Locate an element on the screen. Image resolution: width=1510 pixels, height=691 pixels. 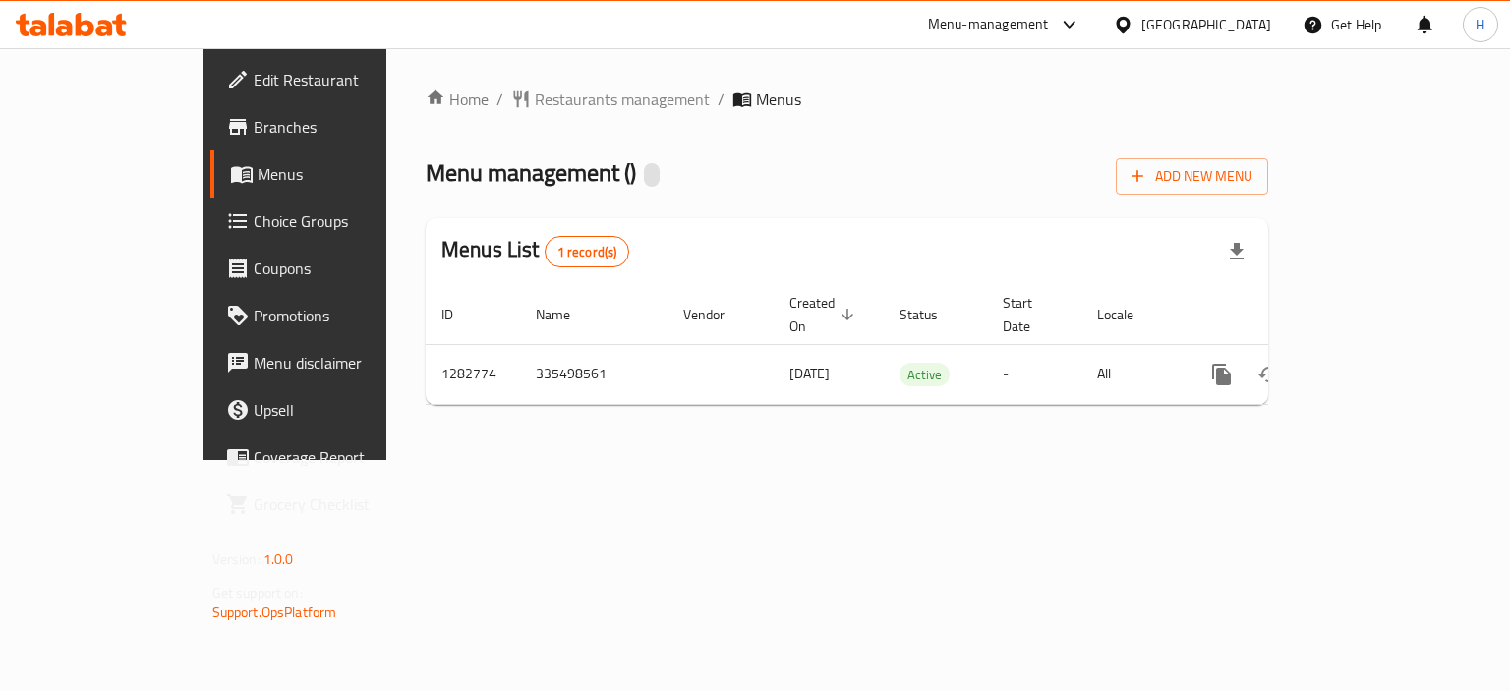
span: Add New Menu is located at coordinates (1192, 176).